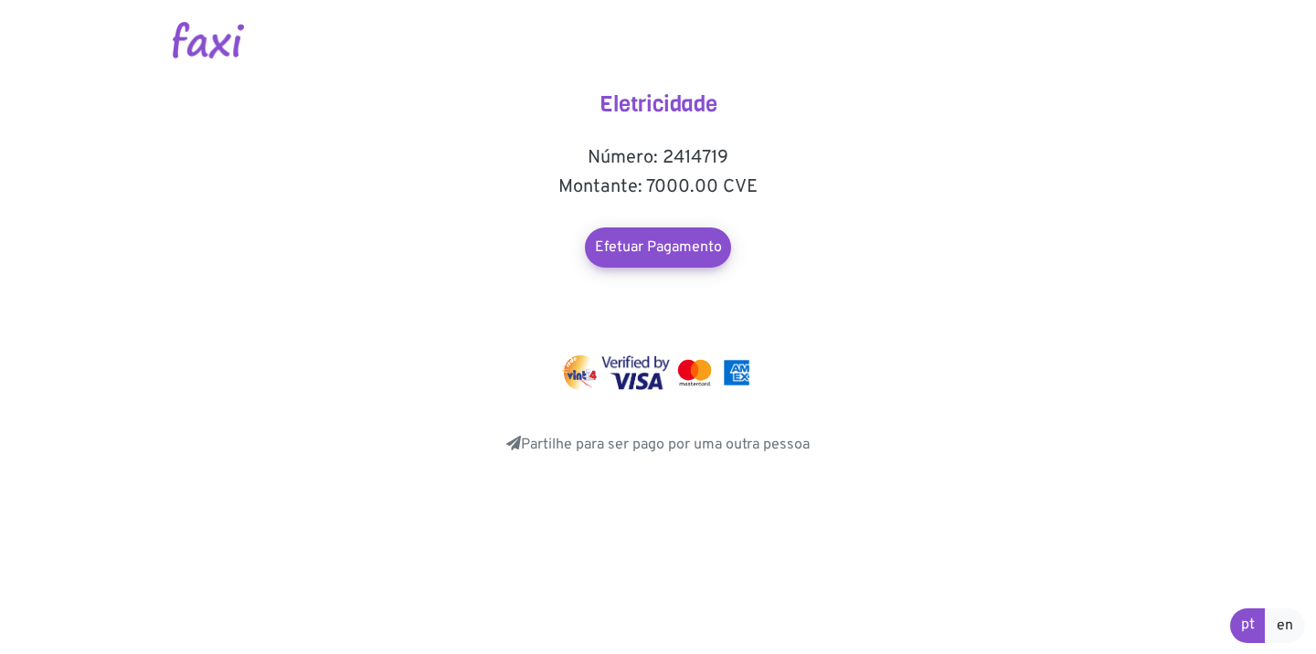 Image resolution: width=1316 pixels, height=654 pixels. What do you see at coordinates (658, 104) in the screenshot?
I see `h4: Eletricidade` at bounding box center [658, 104].